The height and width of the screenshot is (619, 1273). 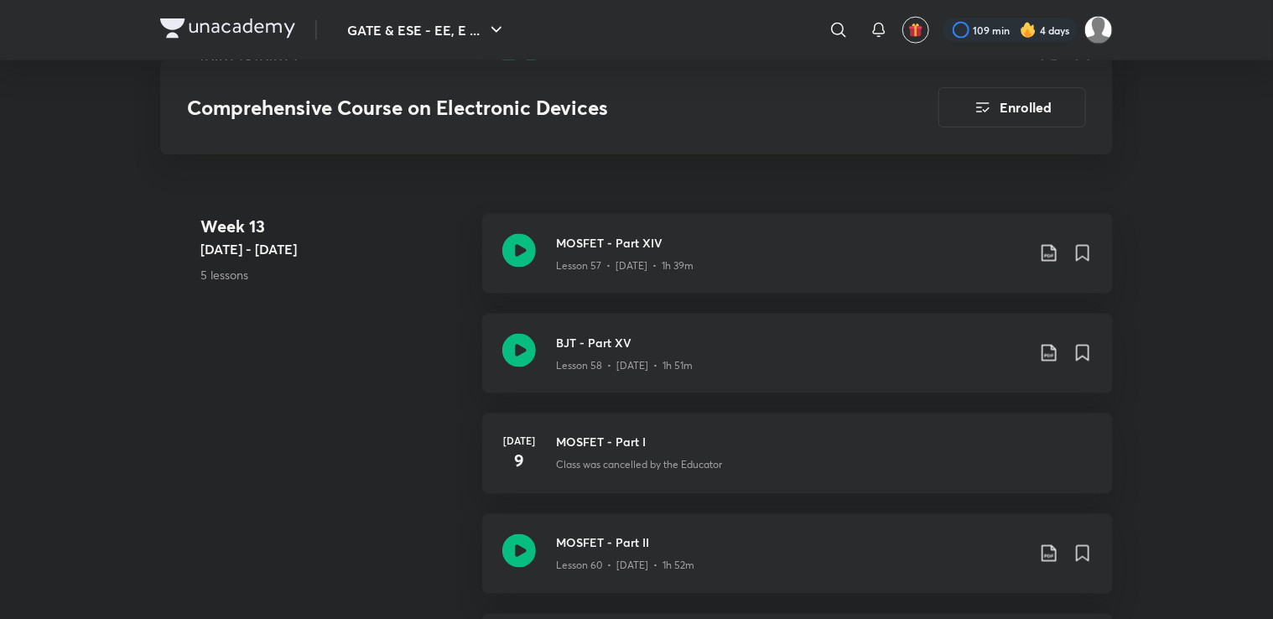 What do you see at coordinates (1012, 107) in the screenshot?
I see `button: Enrolled` at bounding box center [1012, 107].